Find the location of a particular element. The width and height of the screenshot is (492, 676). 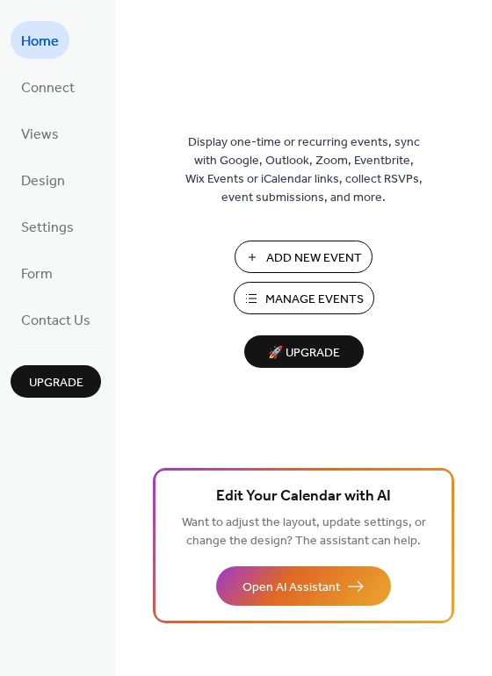

button: Manage Events is located at coordinates (304, 298).